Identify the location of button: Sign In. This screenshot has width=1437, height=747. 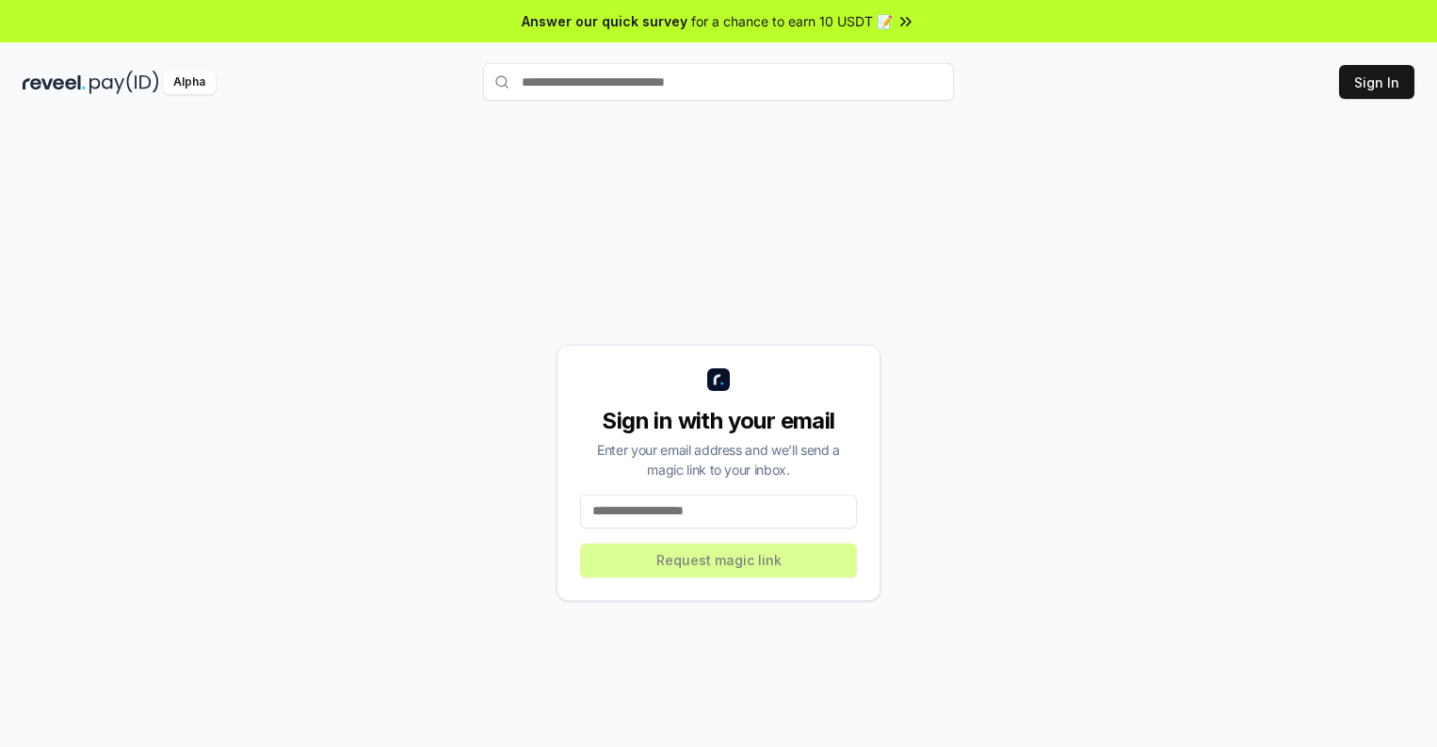
(1377, 82).